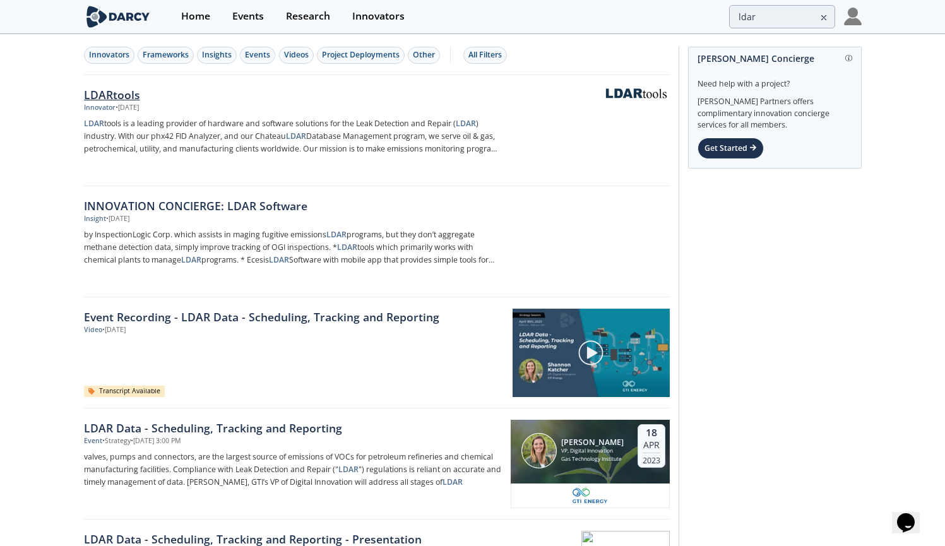 This screenshot has height=546, width=945. I want to click on div: Need help with a project?, so click(774, 80).